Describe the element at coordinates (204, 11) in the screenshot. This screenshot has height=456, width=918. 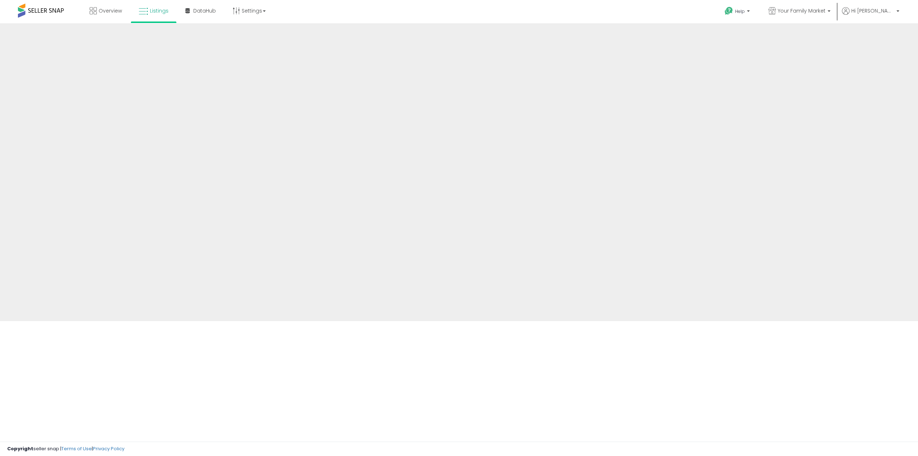
I see `span: DataHub` at that location.